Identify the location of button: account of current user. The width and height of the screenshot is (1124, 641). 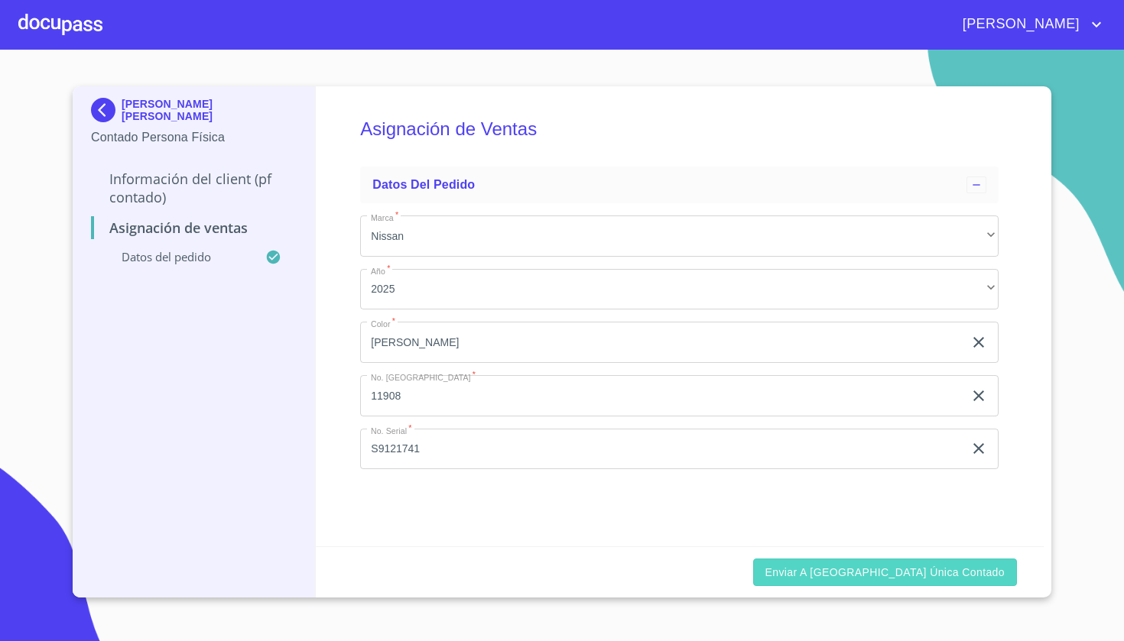
(1028, 24).